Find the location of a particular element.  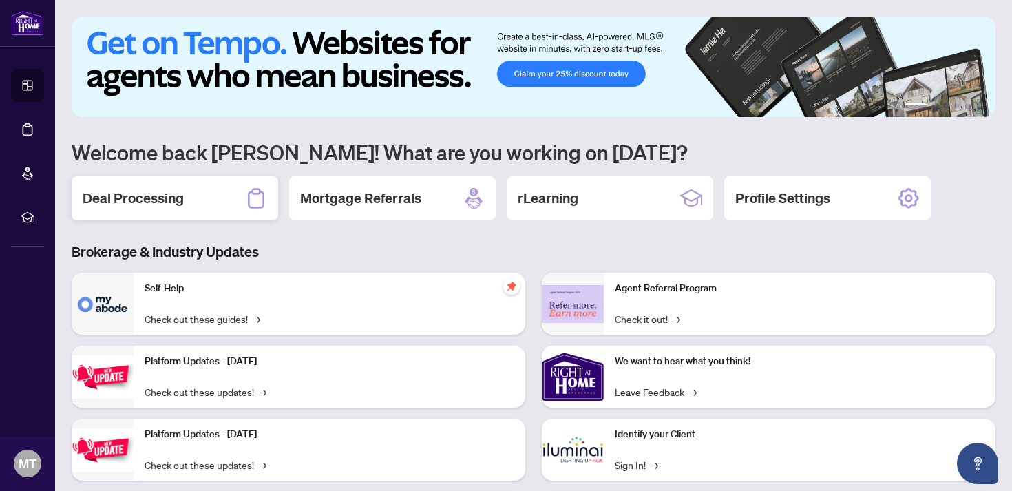

button: 5 is located at coordinates (968, 106).